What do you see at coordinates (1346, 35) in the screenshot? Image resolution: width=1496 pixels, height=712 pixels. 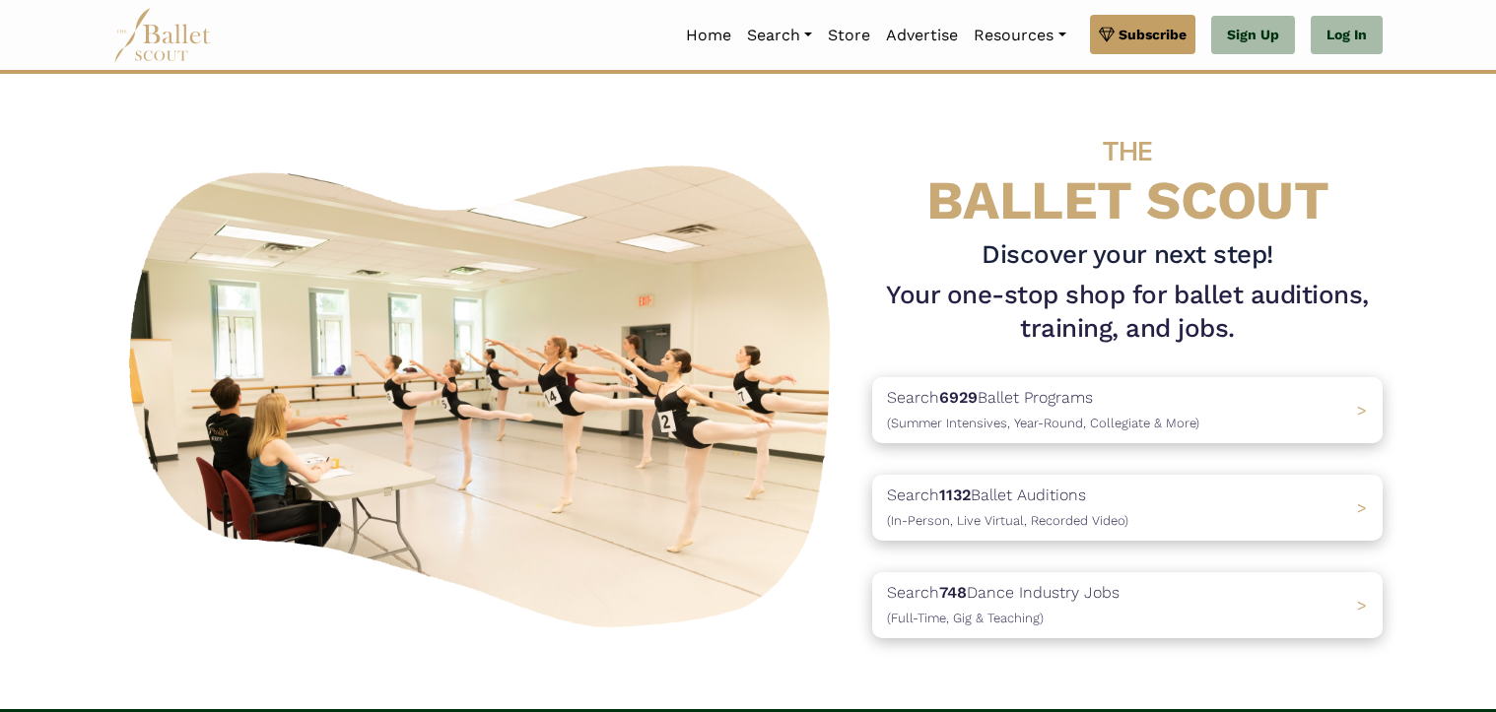 I see `a: Log In` at bounding box center [1346, 35].